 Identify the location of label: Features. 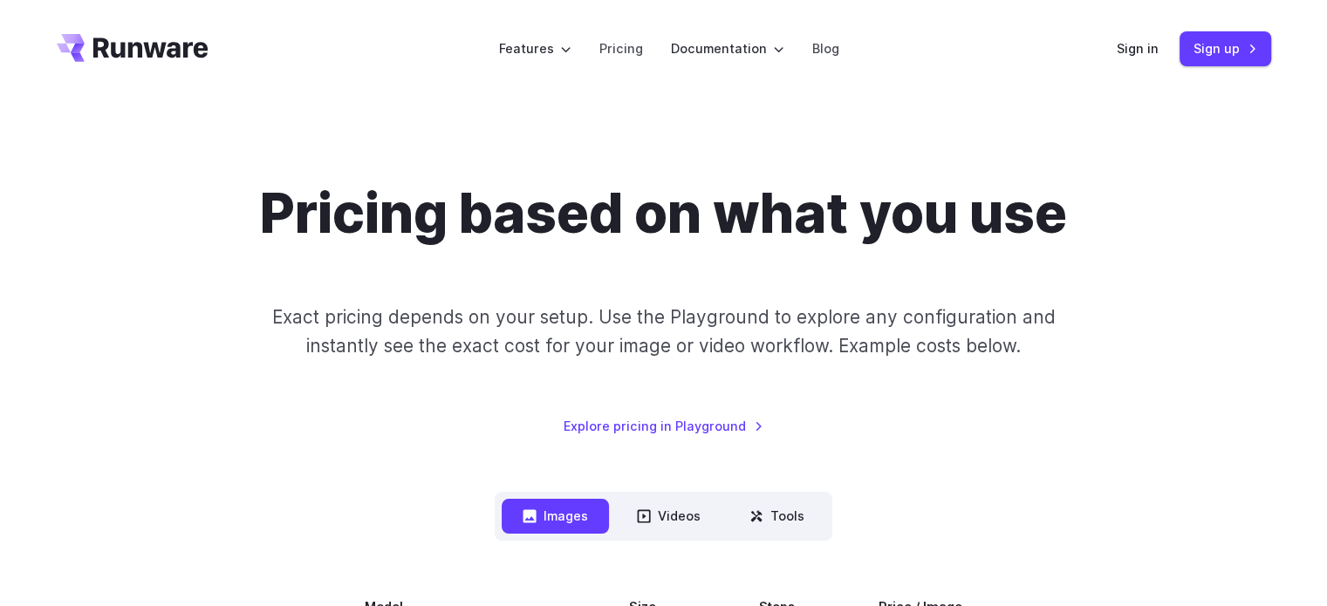
(535, 48).